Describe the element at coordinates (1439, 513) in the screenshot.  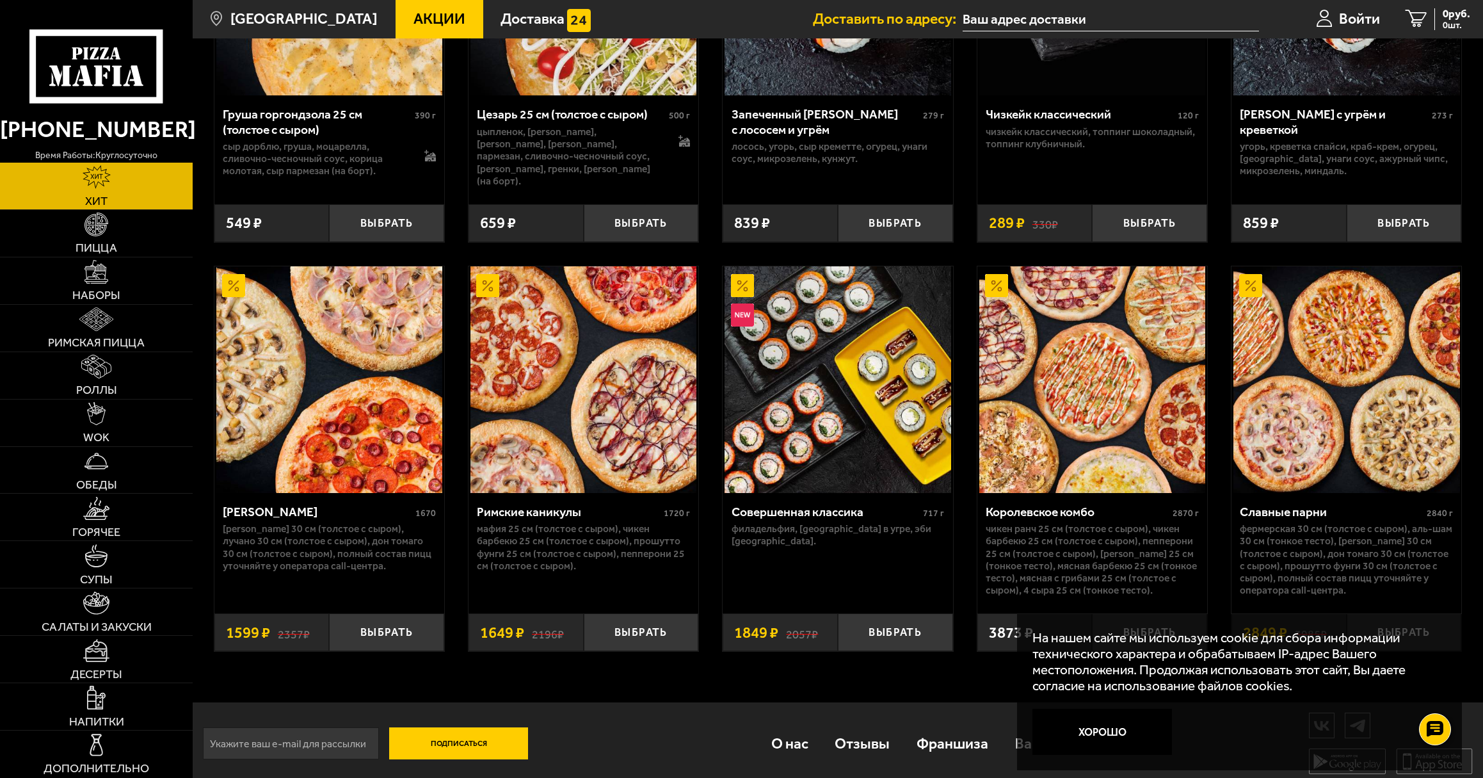
I see `span: 2840 г` at that location.